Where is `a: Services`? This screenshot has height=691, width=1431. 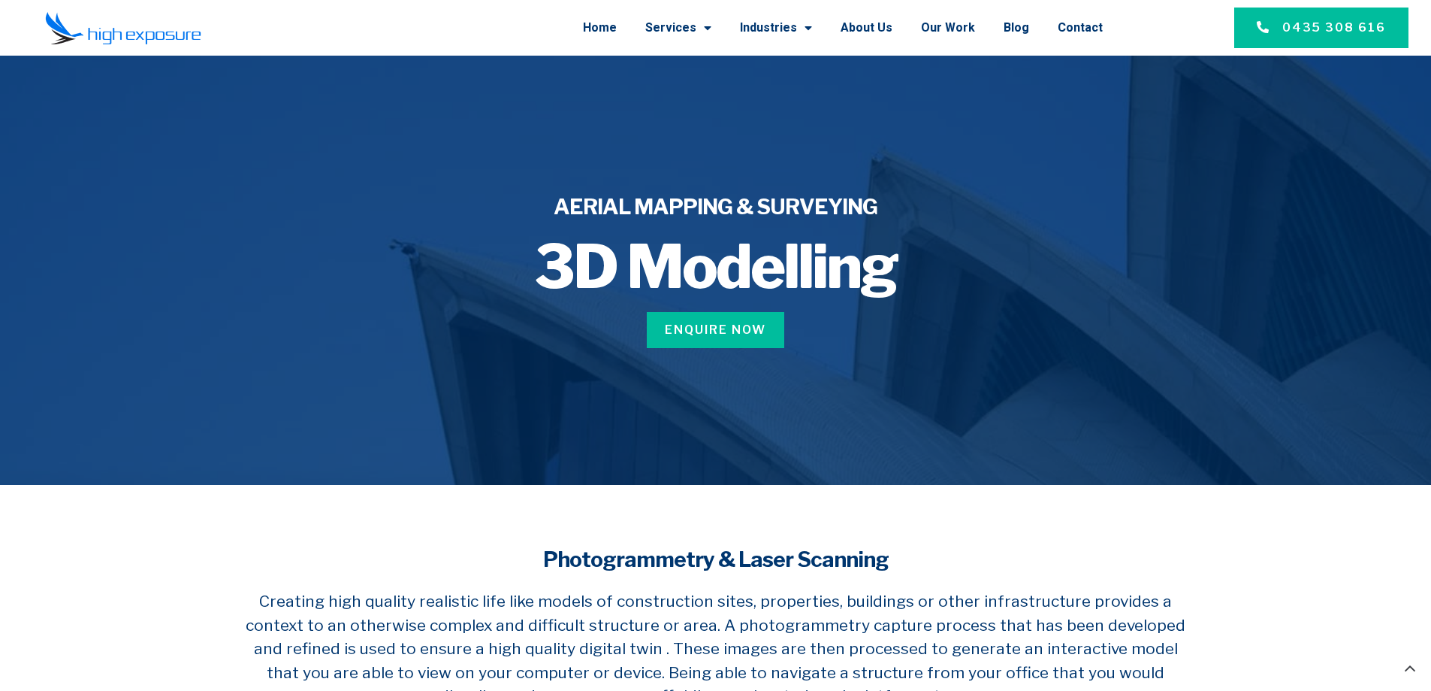 a: Services is located at coordinates (679, 28).